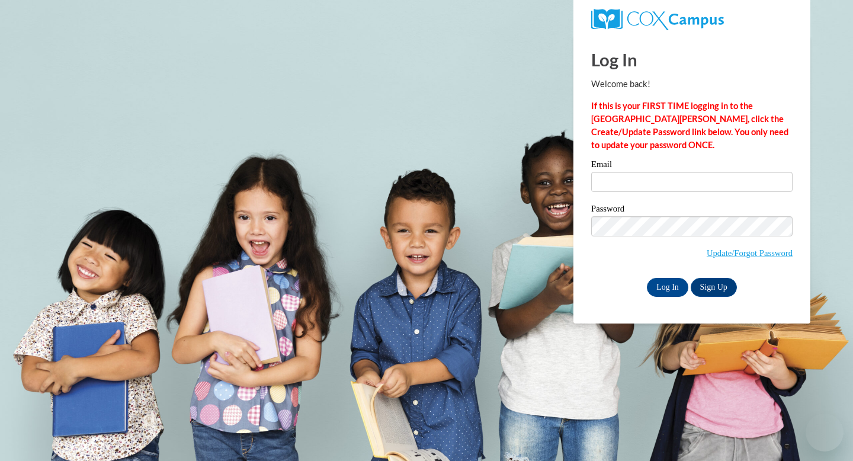 This screenshot has width=853, height=461. Describe the element at coordinates (692, 166) in the screenshot. I see `label: Email` at that location.